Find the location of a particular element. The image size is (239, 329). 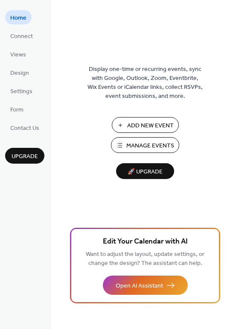

a: Home is located at coordinates (18, 17).